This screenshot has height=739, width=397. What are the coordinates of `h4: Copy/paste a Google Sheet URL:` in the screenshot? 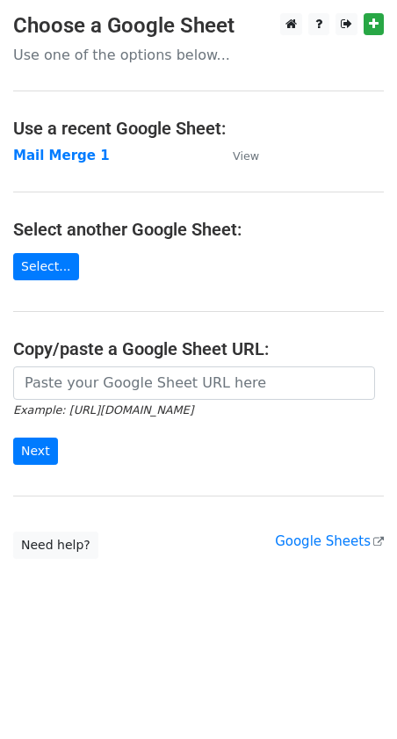 It's located at (199, 349).